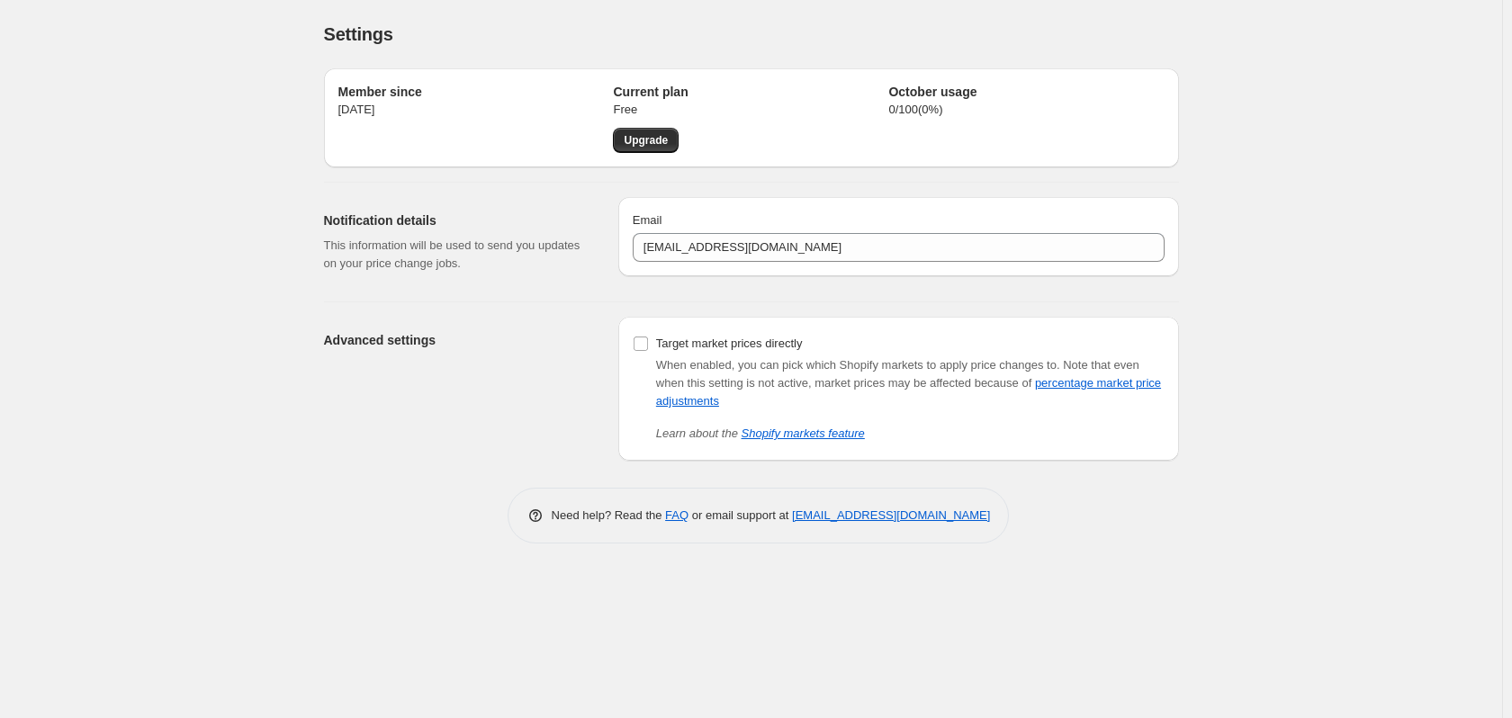  I want to click on span: Upgrade, so click(645, 140).